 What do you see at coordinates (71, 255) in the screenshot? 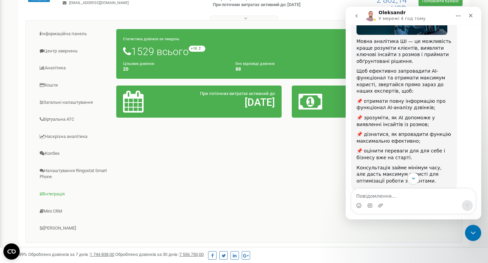
I see `span: Оброблено дзвінків за 7 днів :` at bounding box center [71, 255].